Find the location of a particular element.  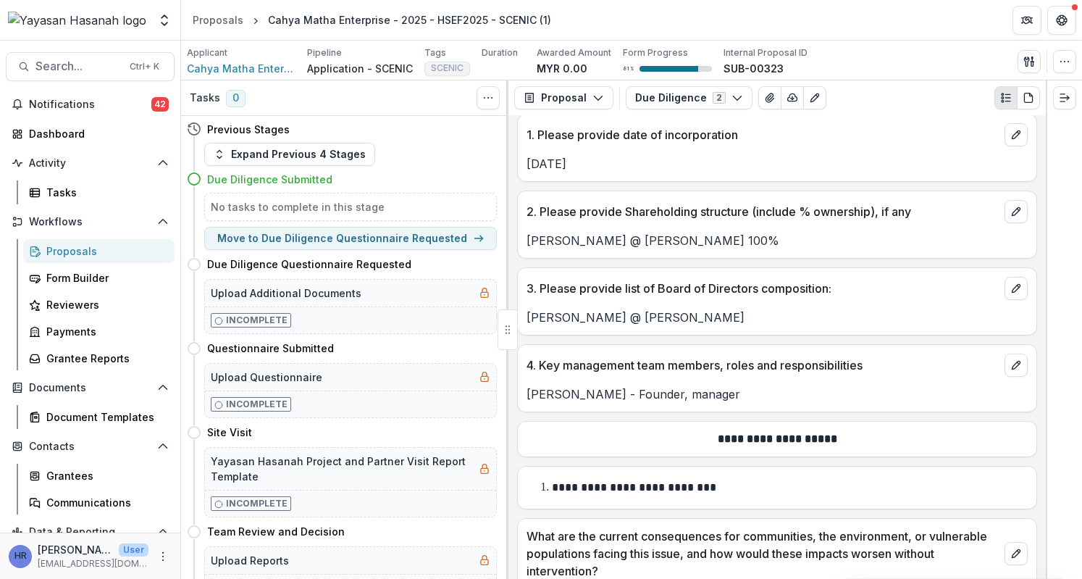

p: 1. Please provide date of incorporation is located at coordinates (763, 135).